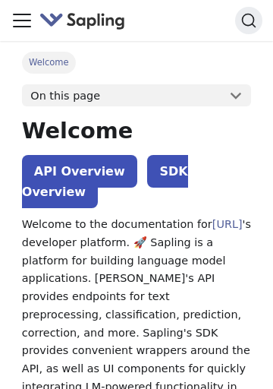 The height and width of the screenshot is (389, 273). I want to click on h1: Welcome, so click(137, 131).